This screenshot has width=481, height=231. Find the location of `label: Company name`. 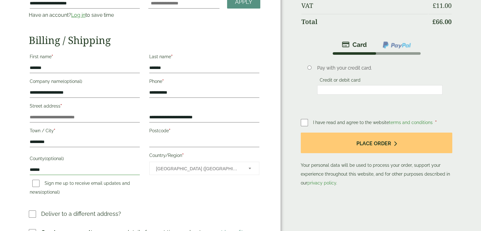

label: Company name is located at coordinates (85, 82).